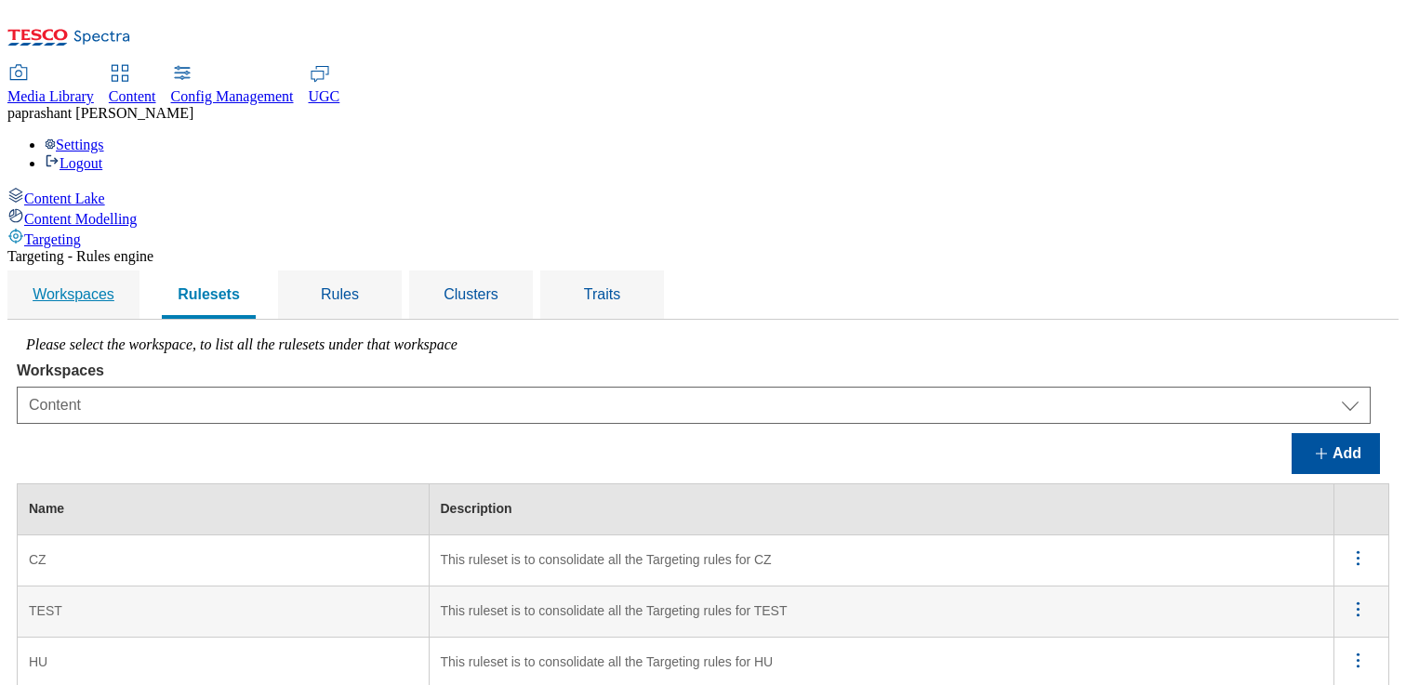  I want to click on td: TEST, so click(223, 612).